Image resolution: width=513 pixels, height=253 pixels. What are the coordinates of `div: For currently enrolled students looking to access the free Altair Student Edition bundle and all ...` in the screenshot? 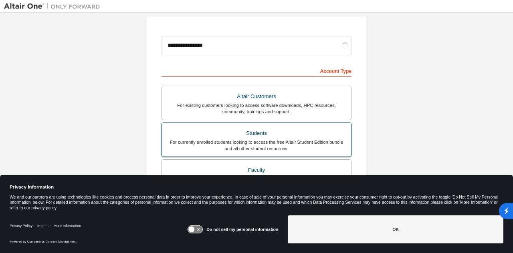 It's located at (256, 145).